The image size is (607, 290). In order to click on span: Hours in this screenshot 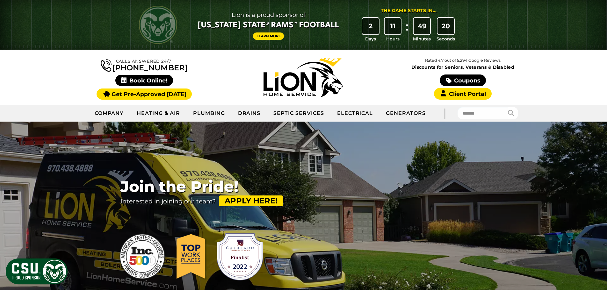, I will do `click(393, 39)`.